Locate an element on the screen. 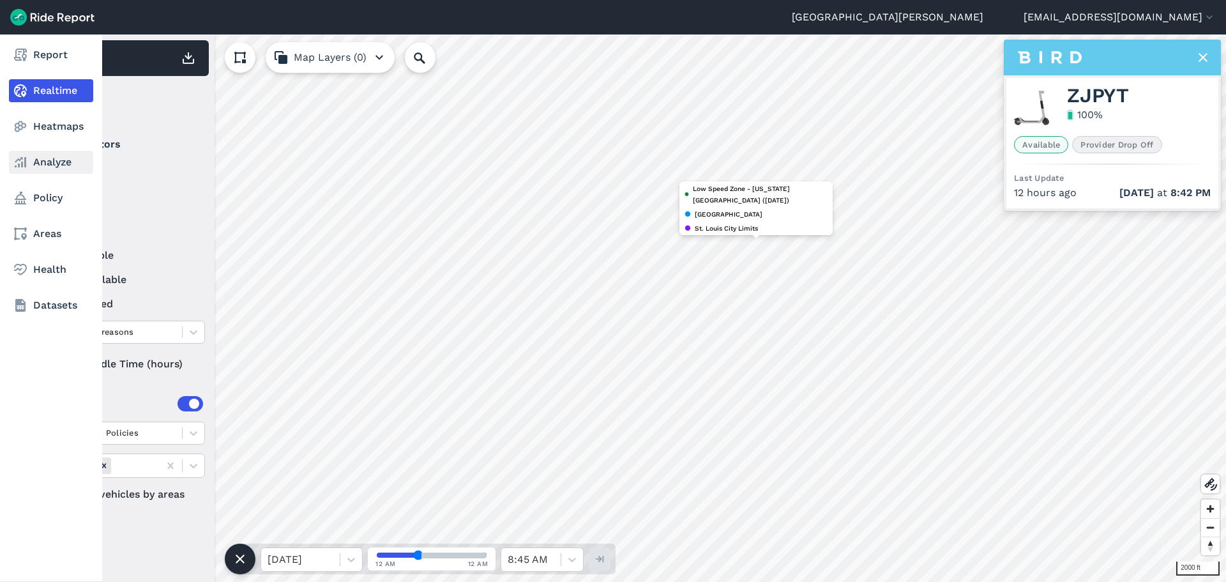 The image size is (1226, 582). canvas: Map is located at coordinates (633, 308).